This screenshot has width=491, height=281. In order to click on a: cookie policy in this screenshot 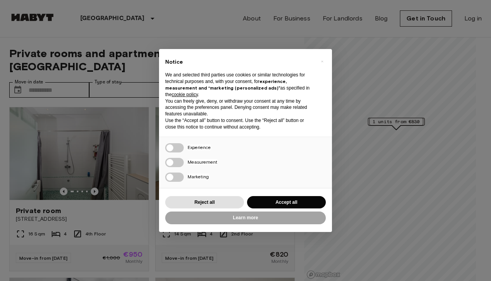, I will do `click(185, 94)`.